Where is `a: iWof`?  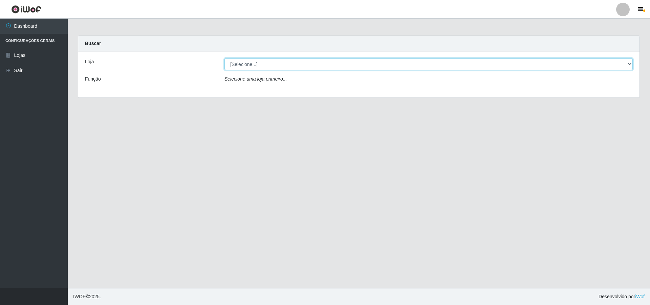 a: iWof is located at coordinates (640, 297).